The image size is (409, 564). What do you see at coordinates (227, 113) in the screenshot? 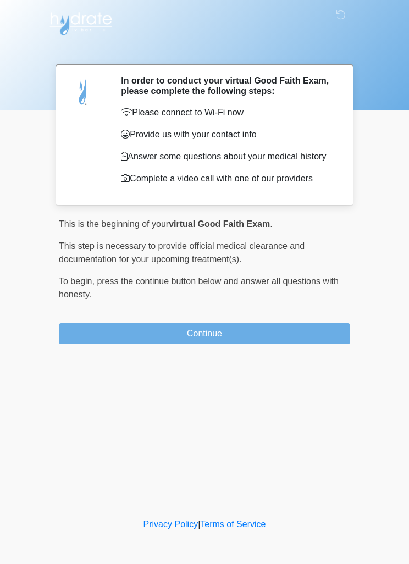
I see `p: Please connect to Wi-Fi now` at bounding box center [227, 113].